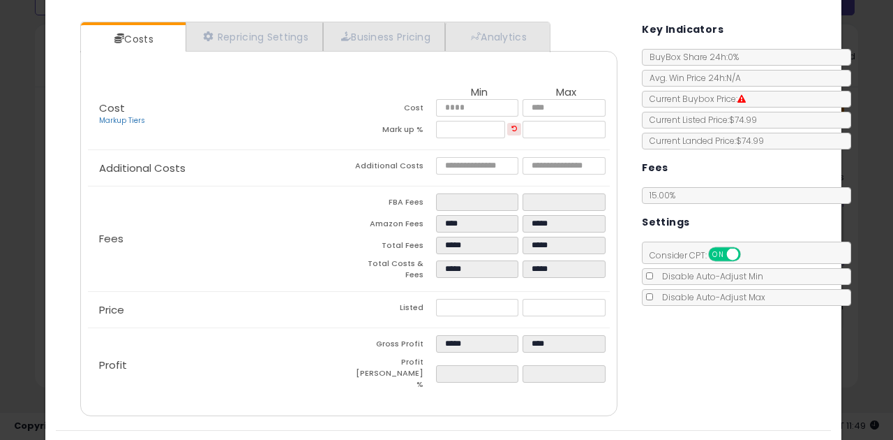 The width and height of the screenshot is (893, 440). What do you see at coordinates (692, 77) in the screenshot?
I see `span: Avg. Win Price 24h: N/A` at bounding box center [692, 77].